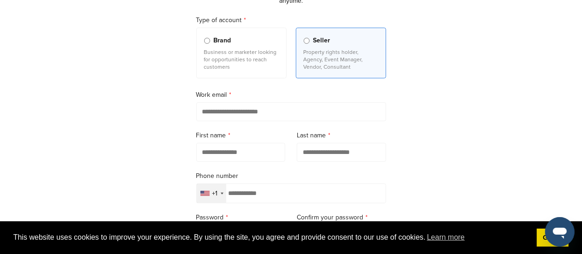  I want to click on span: Brand, so click(223, 41).